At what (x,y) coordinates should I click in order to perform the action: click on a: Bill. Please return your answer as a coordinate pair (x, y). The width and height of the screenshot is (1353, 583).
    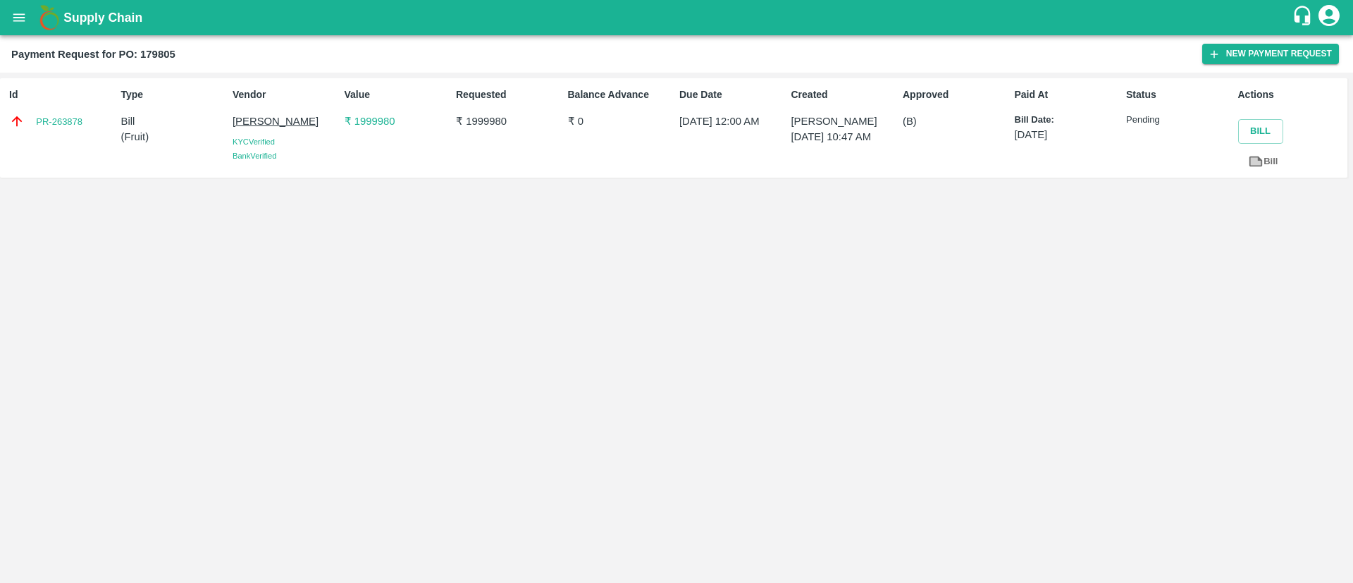
    Looking at the image, I should click on (1263, 161).